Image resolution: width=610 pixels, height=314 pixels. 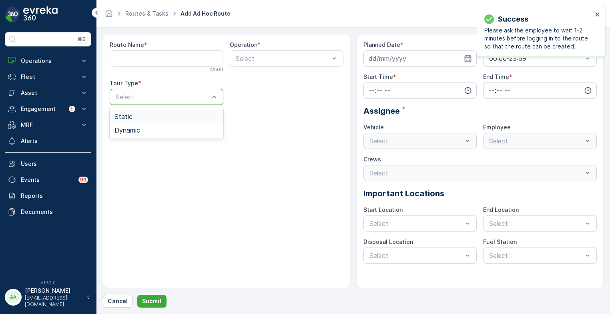 I want to click on input: dd/mm/yyyy, so click(x=420, y=58).